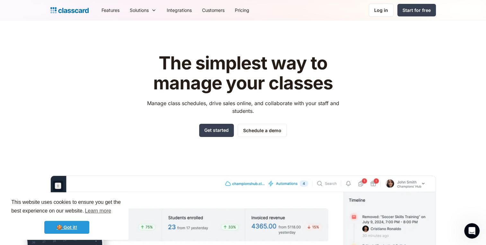  Describe the element at coordinates (417, 10) in the screenshot. I see `a: Start for free` at that location.